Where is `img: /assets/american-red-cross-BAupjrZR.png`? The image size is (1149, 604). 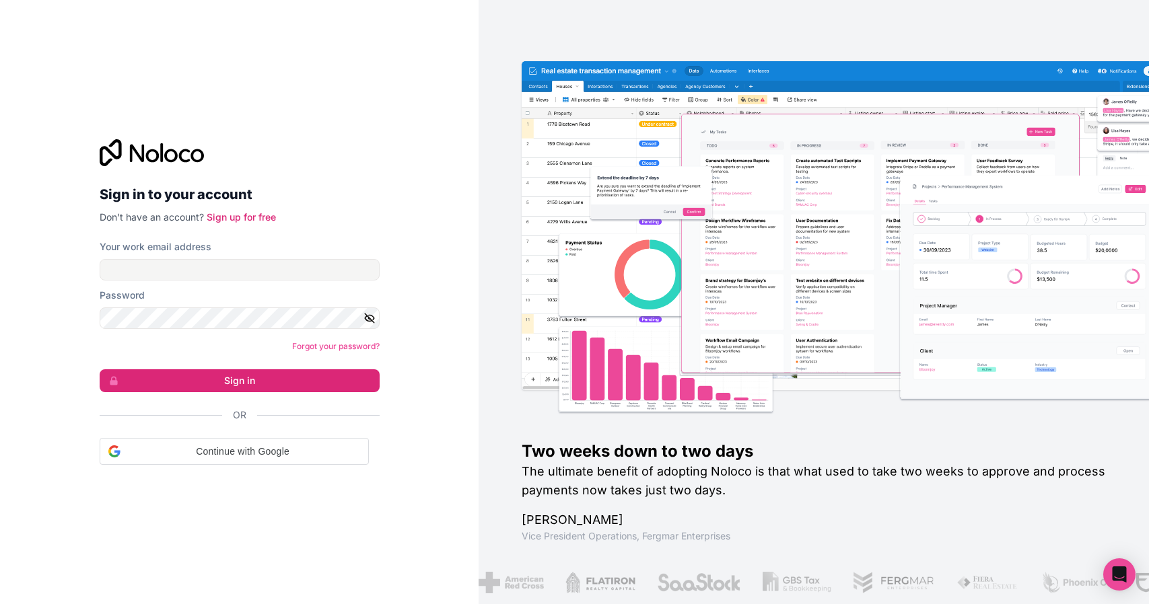
img: /assets/american-red-cross-BAupjrZR.png is located at coordinates (511, 583).